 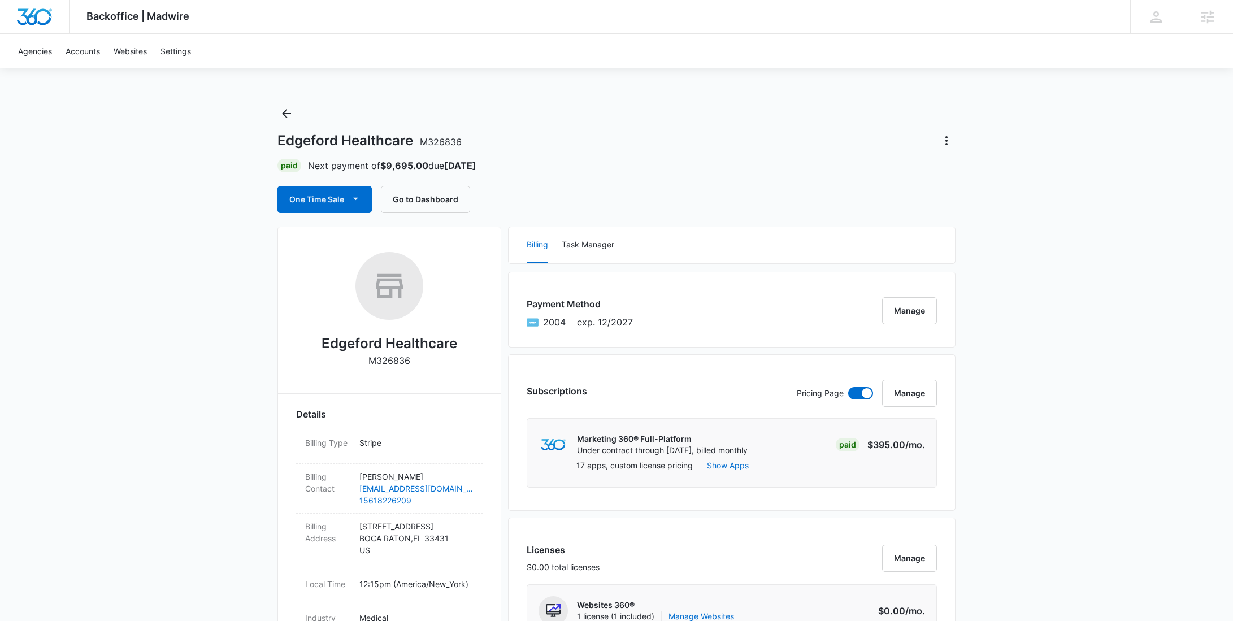 I want to click on span: American Express ending with, so click(x=554, y=322).